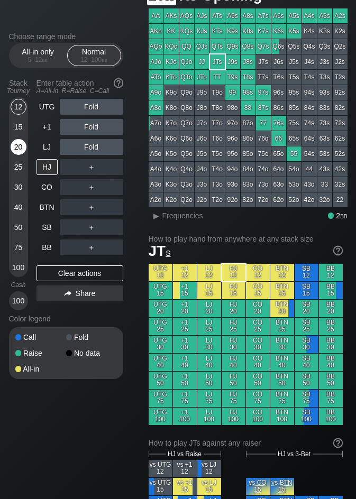  I want to click on div: K7o, so click(171, 123).